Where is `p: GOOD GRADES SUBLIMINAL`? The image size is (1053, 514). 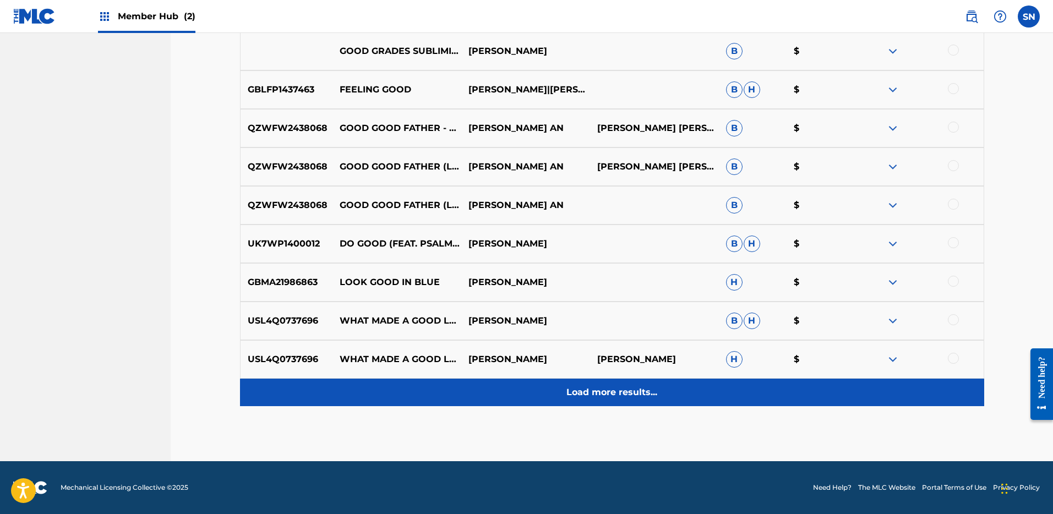 p: GOOD GRADES SUBLIMINAL is located at coordinates (397, 51).